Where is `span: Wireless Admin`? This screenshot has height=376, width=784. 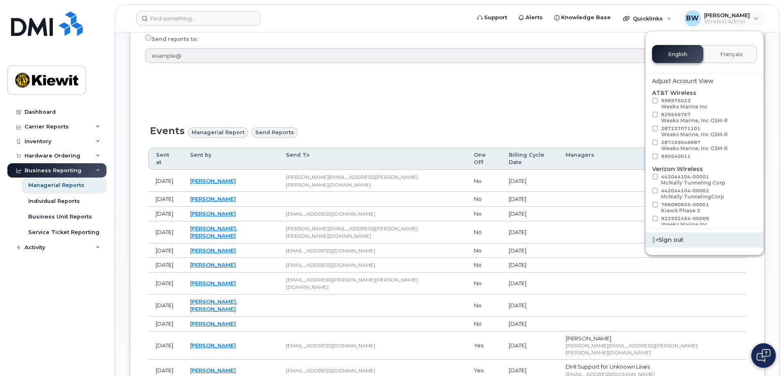 span: Wireless Admin is located at coordinates (727, 22).